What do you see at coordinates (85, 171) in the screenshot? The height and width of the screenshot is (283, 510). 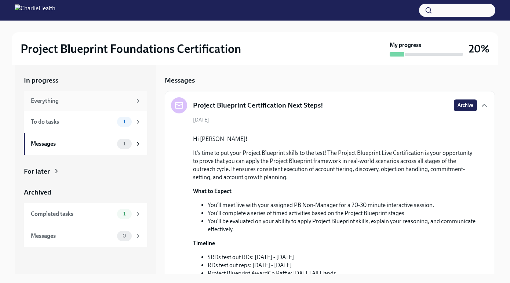 I see `a: For later` at bounding box center [85, 171].